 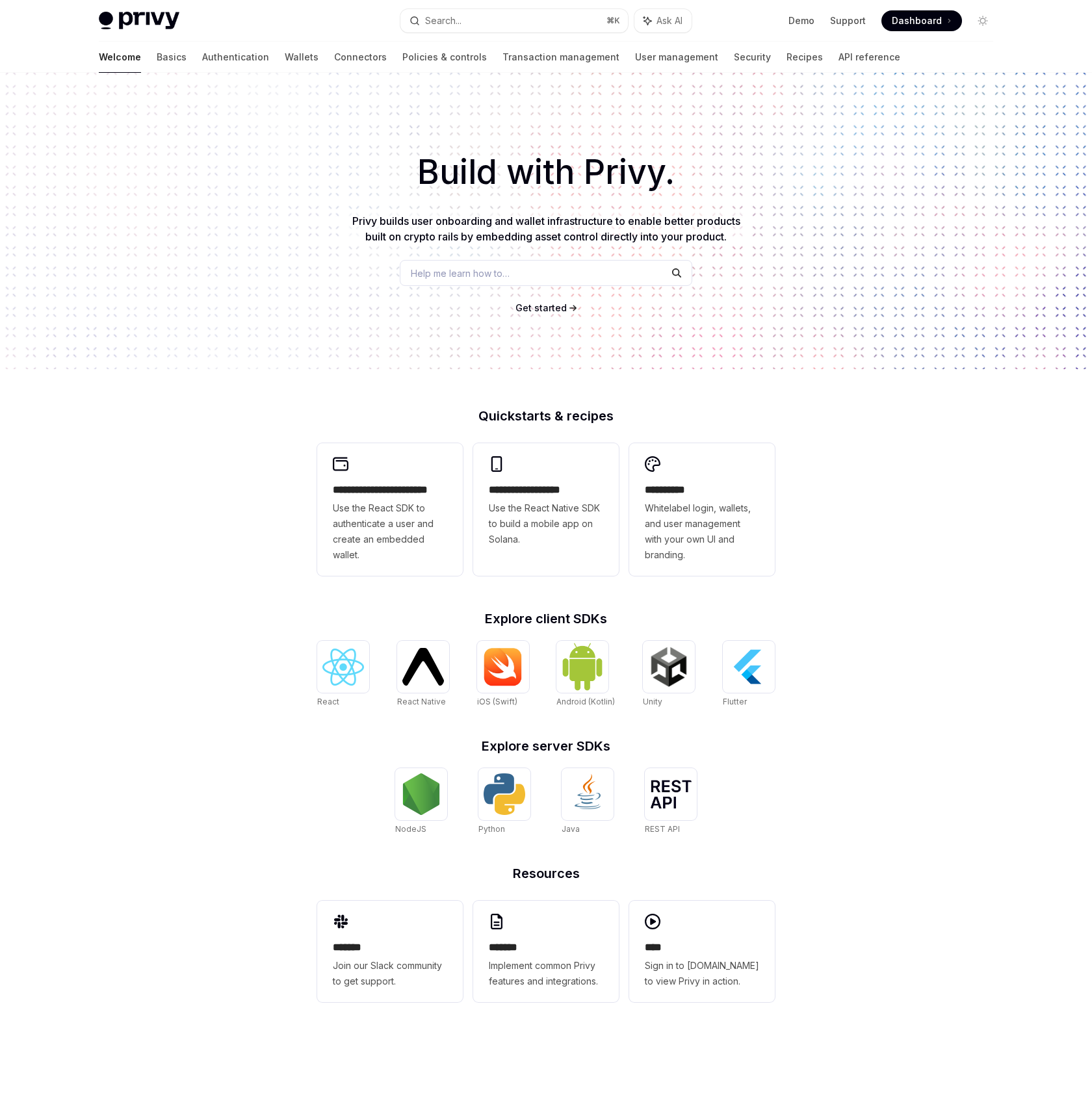 What do you see at coordinates (561, 57) in the screenshot?
I see `a: Transaction management` at bounding box center [561, 57].